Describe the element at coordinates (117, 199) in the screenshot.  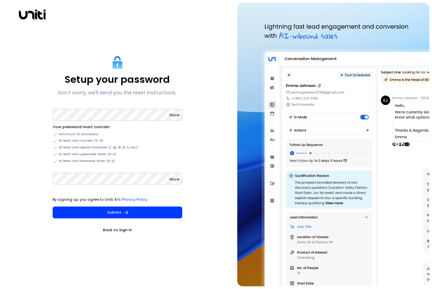
I see `p: By signing up, you agree to Uniti AI's` at that location.